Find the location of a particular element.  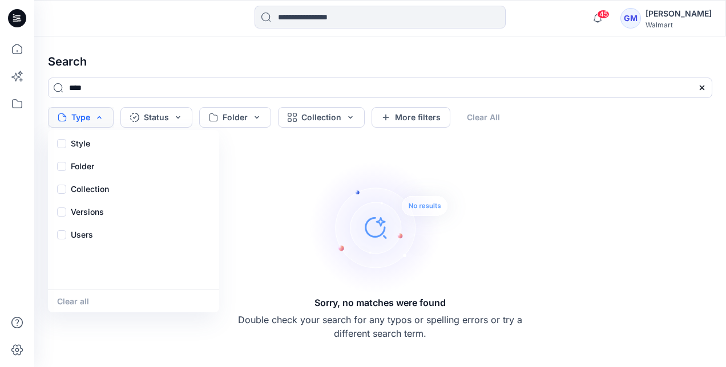

p: Style is located at coordinates (80, 144).